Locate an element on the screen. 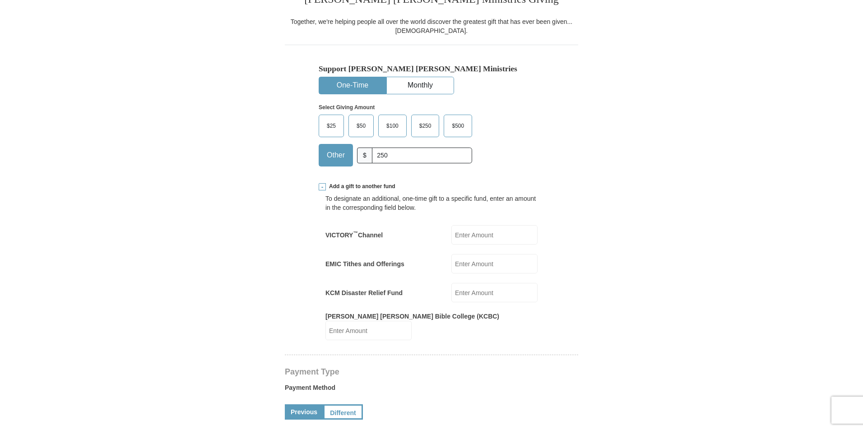 The image size is (863, 430). span: $50 is located at coordinates (361, 126).